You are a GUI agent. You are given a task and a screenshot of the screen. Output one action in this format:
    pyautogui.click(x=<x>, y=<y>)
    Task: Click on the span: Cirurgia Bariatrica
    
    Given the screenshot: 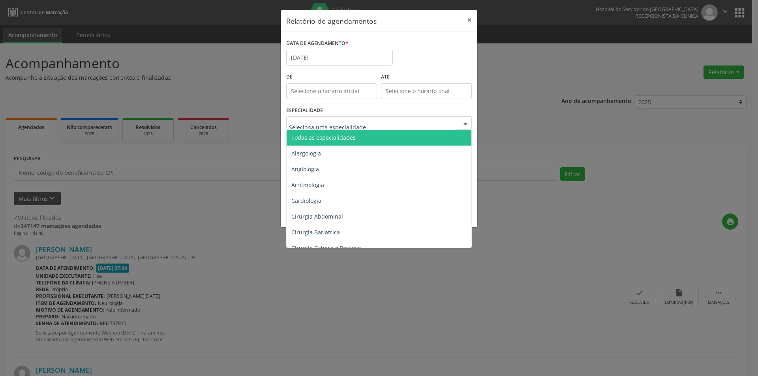 What is the action you would take?
    pyautogui.click(x=316, y=232)
    